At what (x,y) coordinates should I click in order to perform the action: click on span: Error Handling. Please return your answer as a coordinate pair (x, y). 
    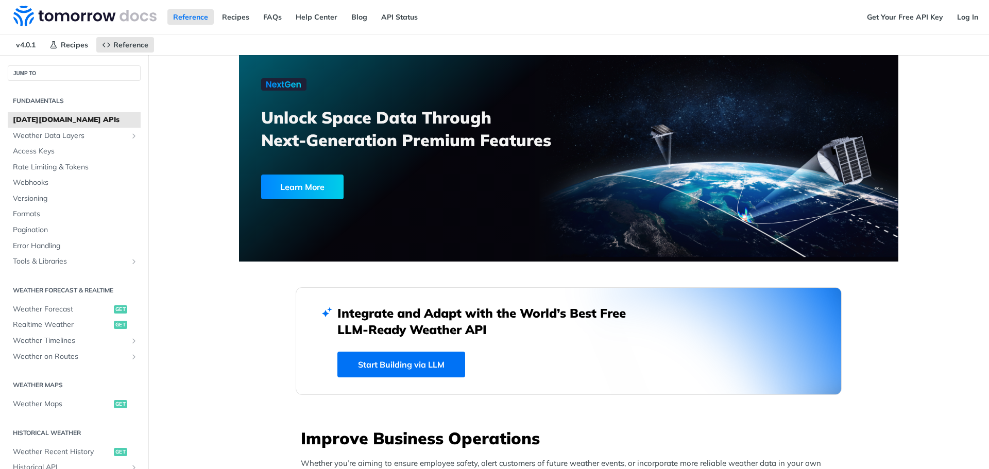
    Looking at the image, I should click on (75, 246).